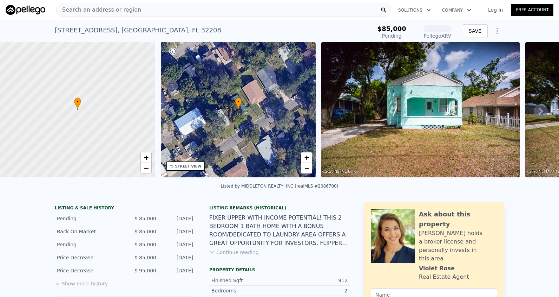 The height and width of the screenshot is (297, 559). What do you see at coordinates (246, 290) in the screenshot?
I see `div: Bedrooms` at bounding box center [246, 290].